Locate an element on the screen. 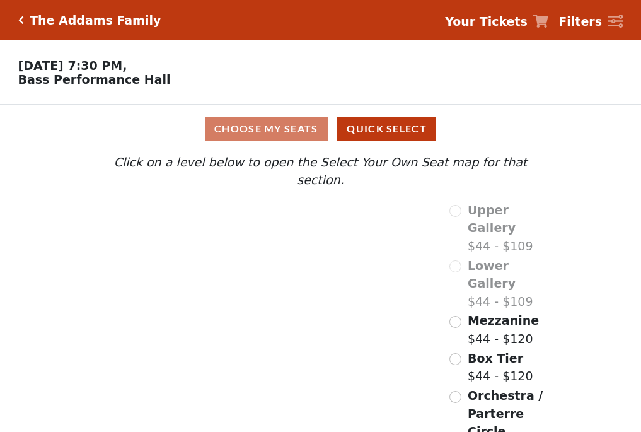 The image size is (641, 432). span: Lower Gallery is located at coordinates (491, 274).